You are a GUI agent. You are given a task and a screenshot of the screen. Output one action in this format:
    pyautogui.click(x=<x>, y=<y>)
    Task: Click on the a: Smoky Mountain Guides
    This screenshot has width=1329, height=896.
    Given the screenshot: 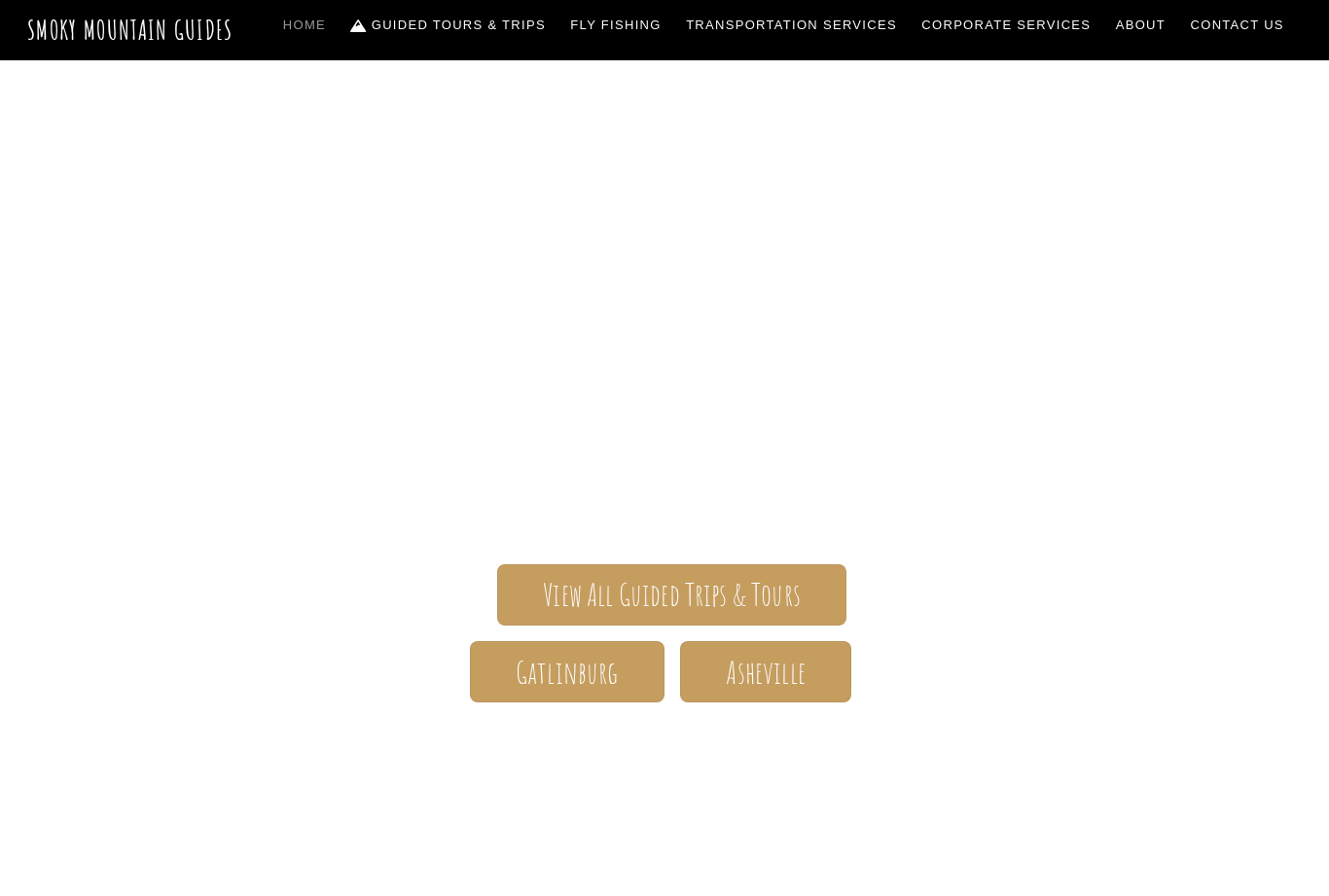 What is the action you would take?
    pyautogui.click(x=130, y=29)
    